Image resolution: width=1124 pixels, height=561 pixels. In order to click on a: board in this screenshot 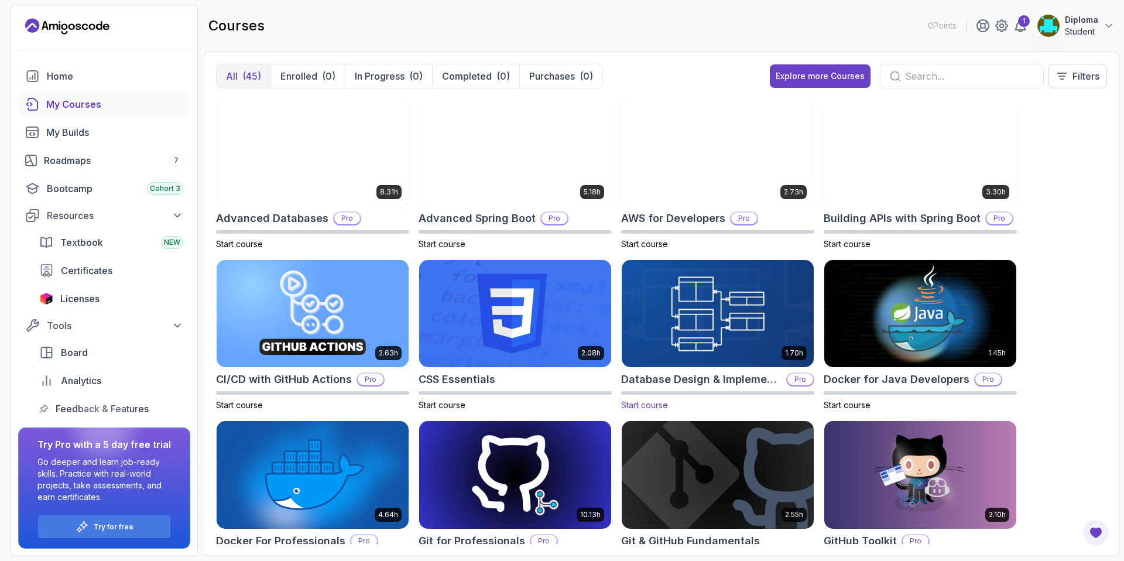, I will do `click(111, 352)`.